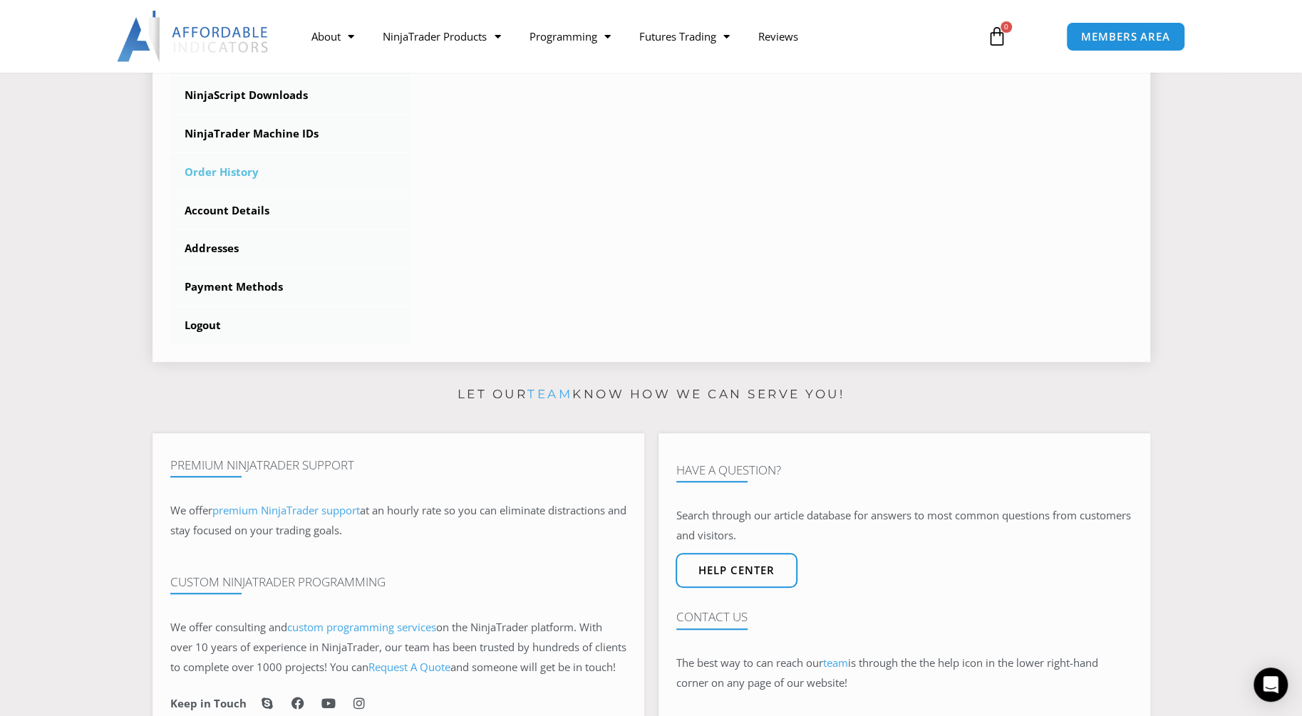 The height and width of the screenshot is (716, 1302). Describe the element at coordinates (398, 582) in the screenshot. I see `h4: Custom NinjaTrader Programming` at that location.